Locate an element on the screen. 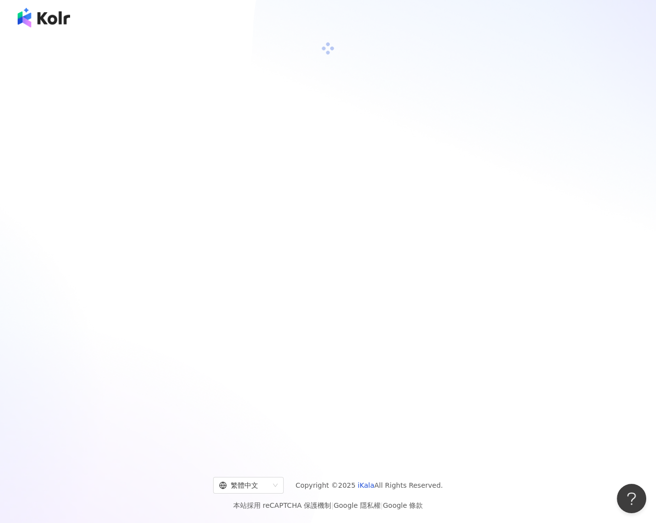  img: logo is located at coordinates (44, 18).